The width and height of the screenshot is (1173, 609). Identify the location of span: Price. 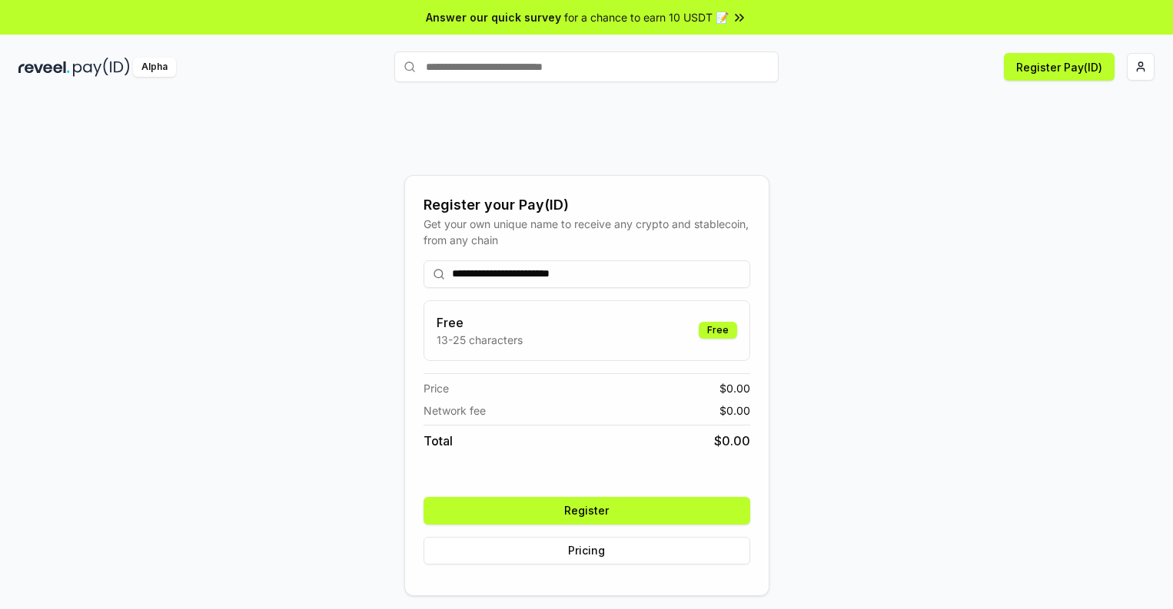
(436, 388).